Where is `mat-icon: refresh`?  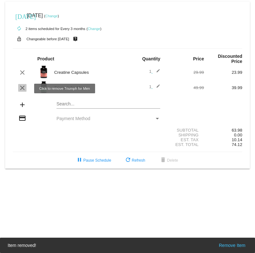
mat-icon: refresh is located at coordinates (128, 160).